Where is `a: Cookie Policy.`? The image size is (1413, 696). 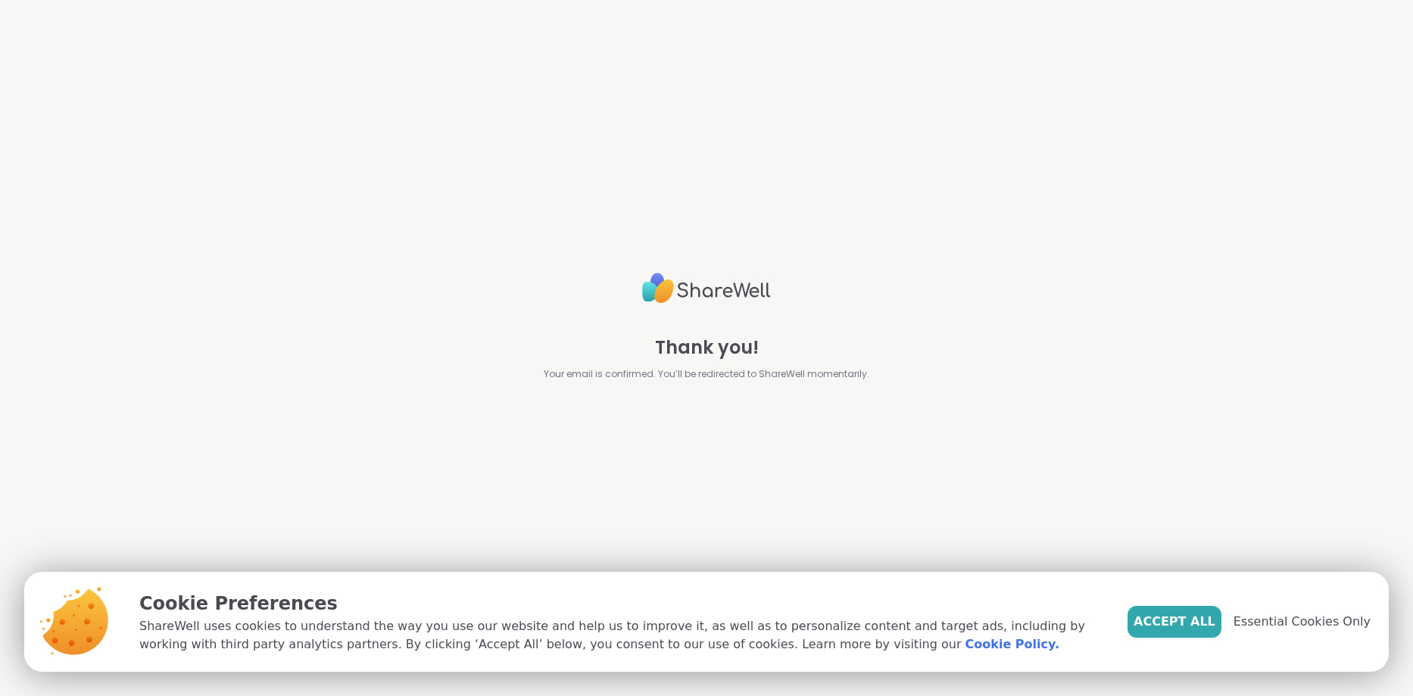 a: Cookie Policy. is located at coordinates (1012, 644).